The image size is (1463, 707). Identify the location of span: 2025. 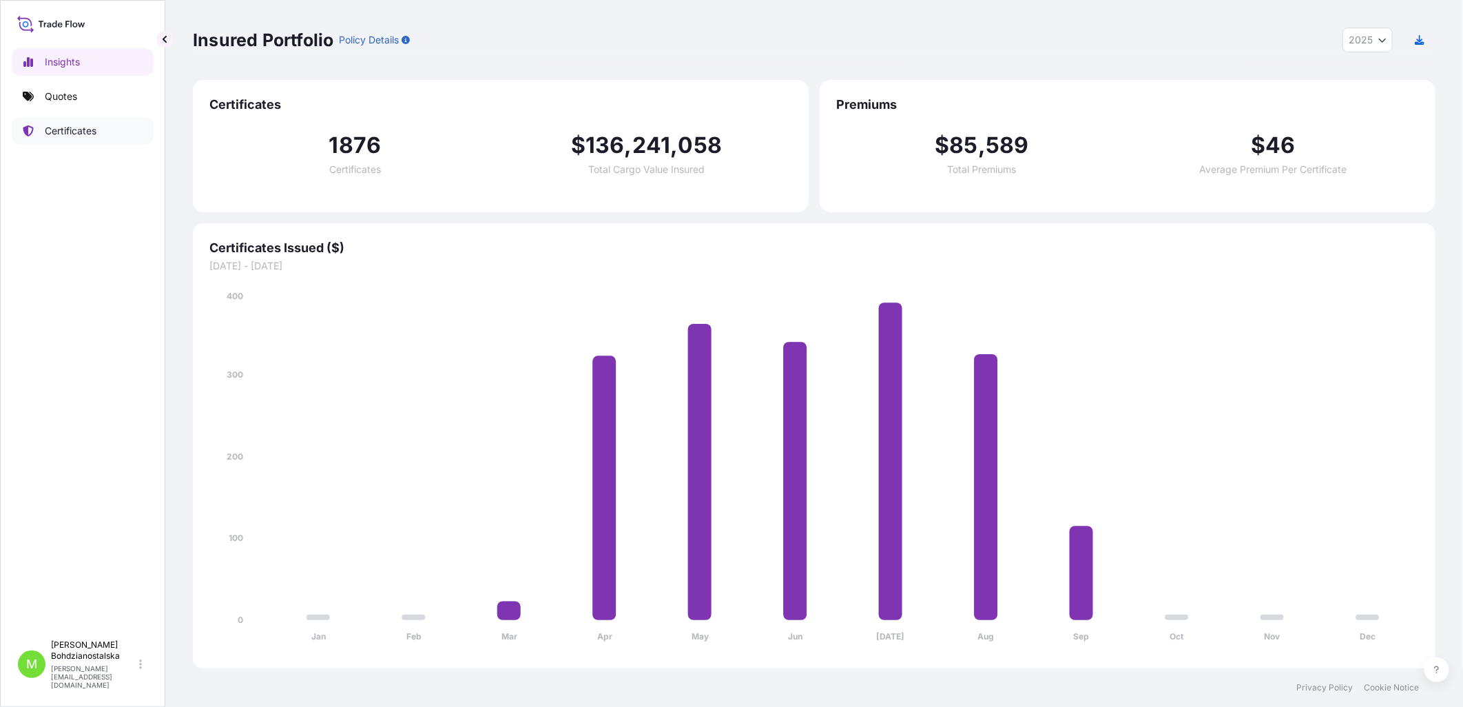
(1361, 40).